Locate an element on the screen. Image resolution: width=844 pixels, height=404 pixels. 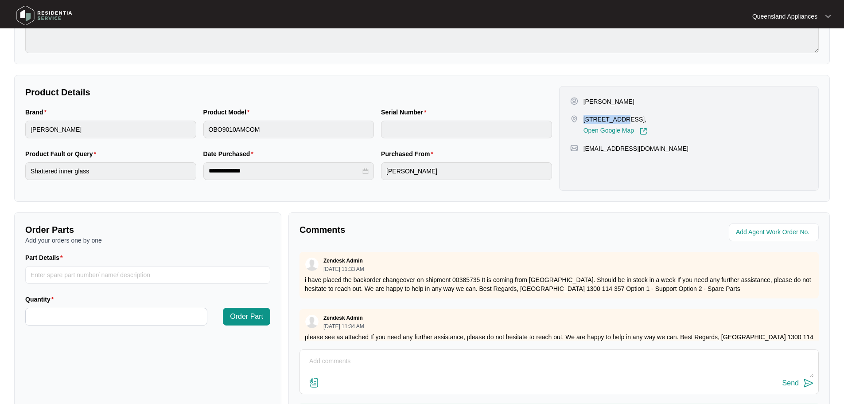
input: Brand is located at coordinates (111, 129).